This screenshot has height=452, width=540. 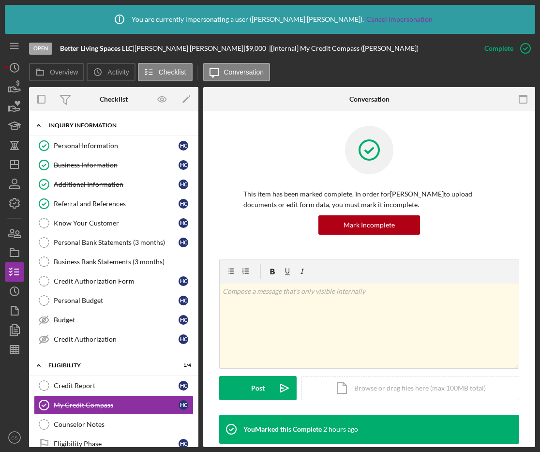 What do you see at coordinates (116, 165) in the screenshot?
I see `div: Business Information` at bounding box center [116, 165].